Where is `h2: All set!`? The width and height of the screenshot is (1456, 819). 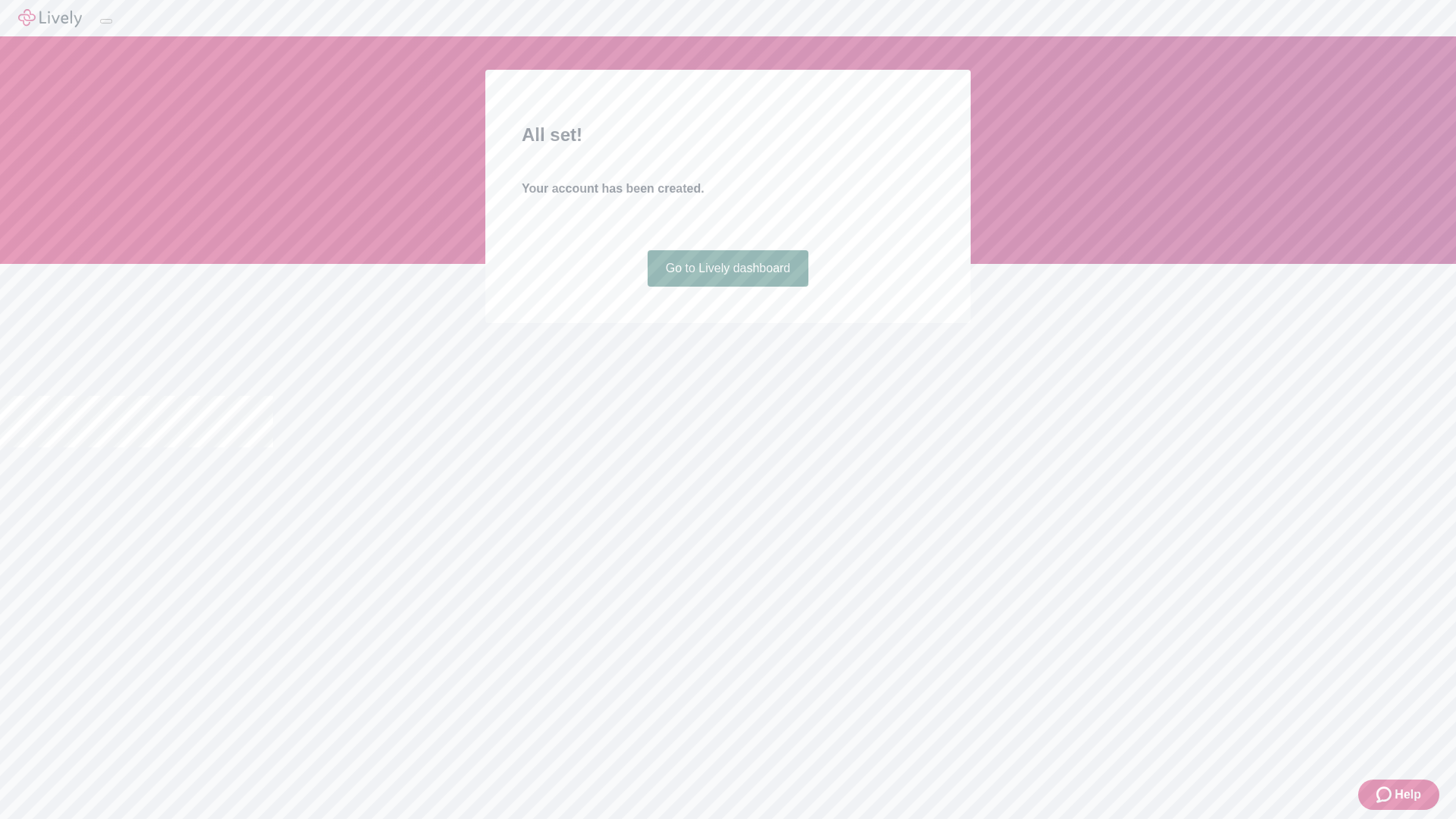 h2: All set! is located at coordinates (728, 135).